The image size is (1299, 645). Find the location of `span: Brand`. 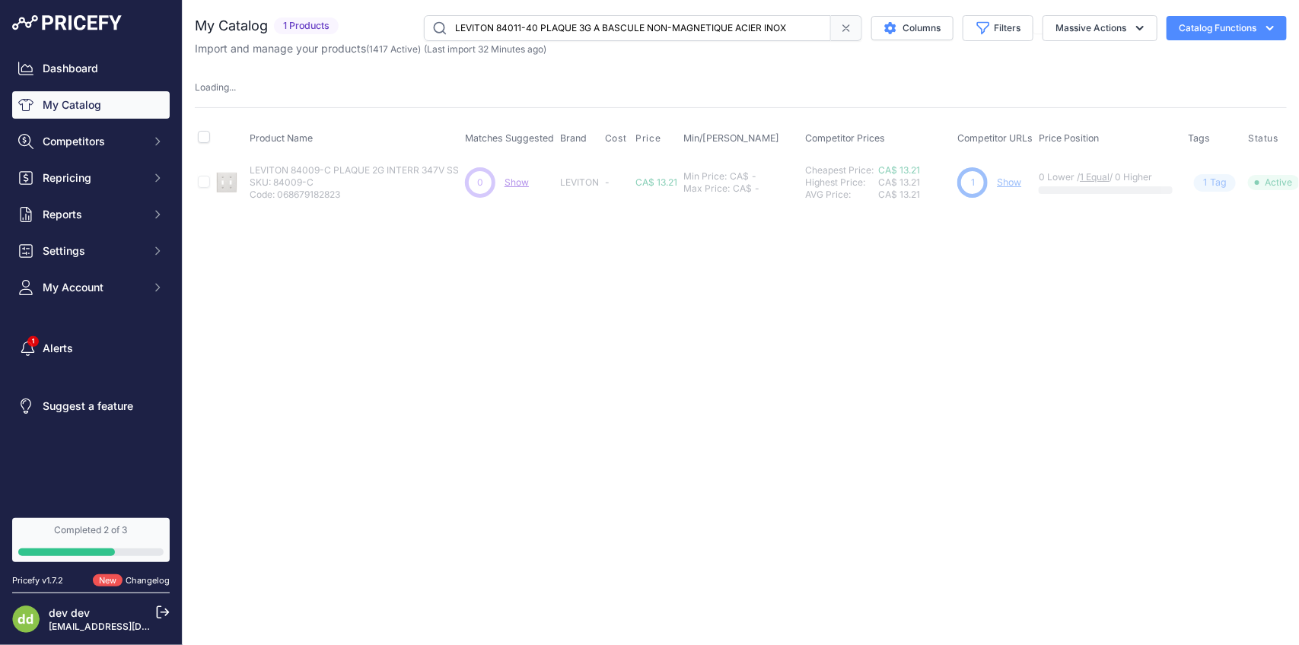

span: Brand is located at coordinates (573, 138).